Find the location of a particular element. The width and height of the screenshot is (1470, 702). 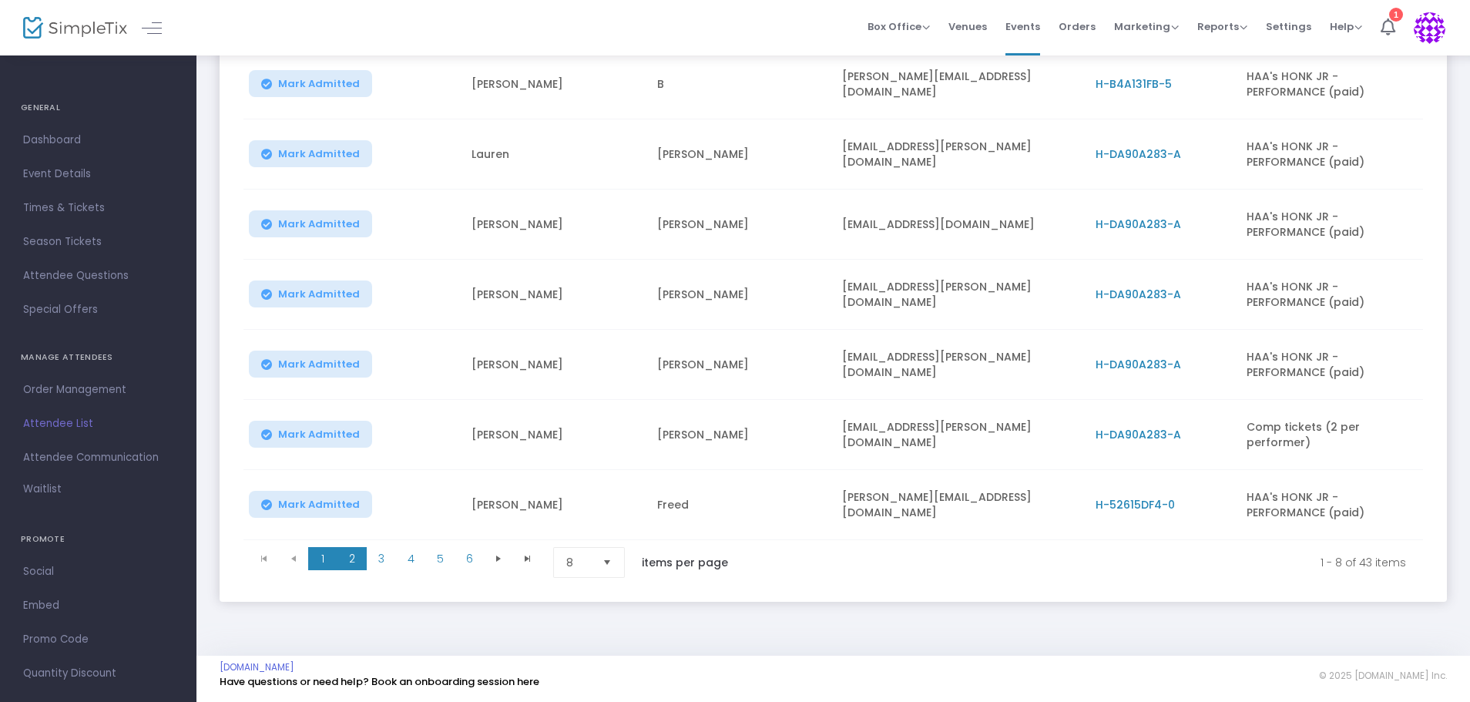

span: Marketing is located at coordinates (1146, 26).